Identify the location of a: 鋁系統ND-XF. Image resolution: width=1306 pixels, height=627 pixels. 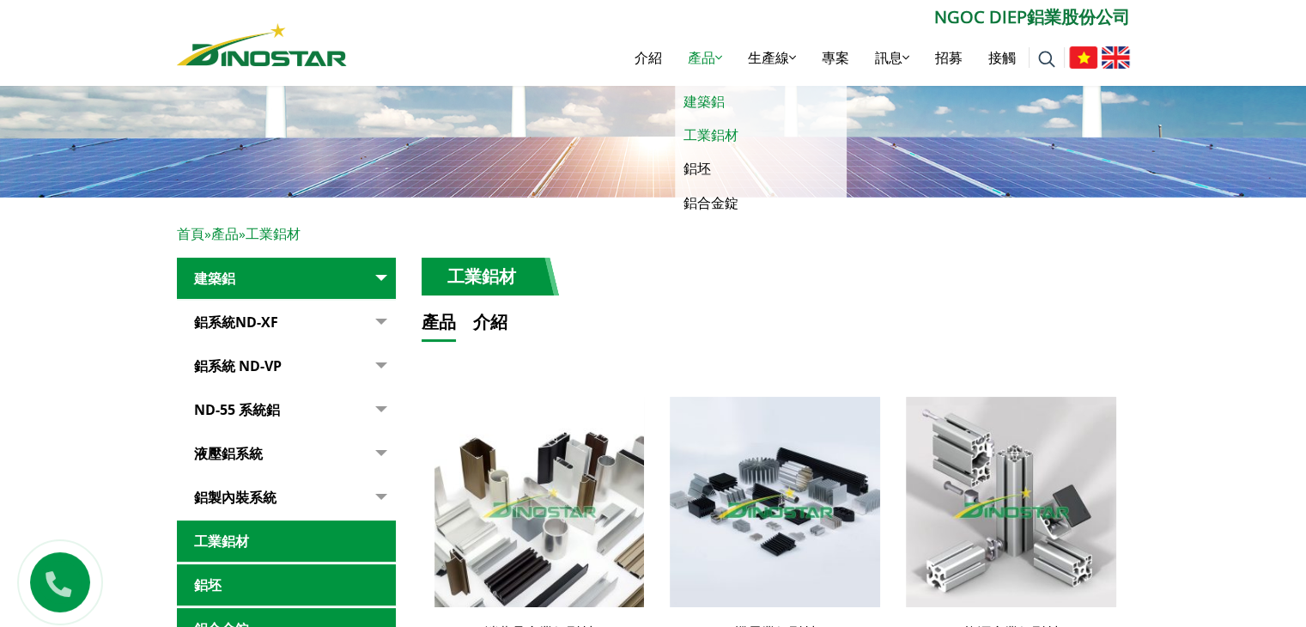
(286, 322).